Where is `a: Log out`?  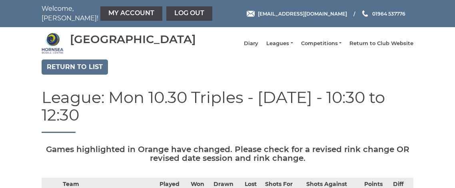
a: Log out is located at coordinates (189, 14).